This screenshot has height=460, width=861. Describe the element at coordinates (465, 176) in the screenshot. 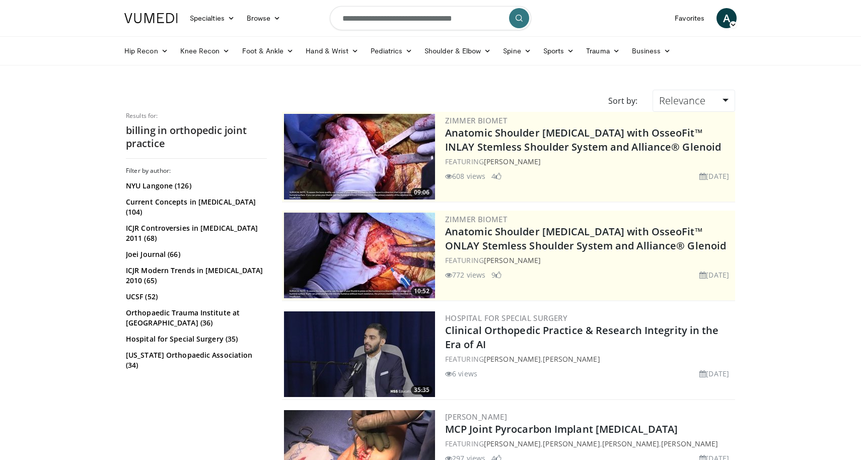

I see `li: 608 views` at that location.